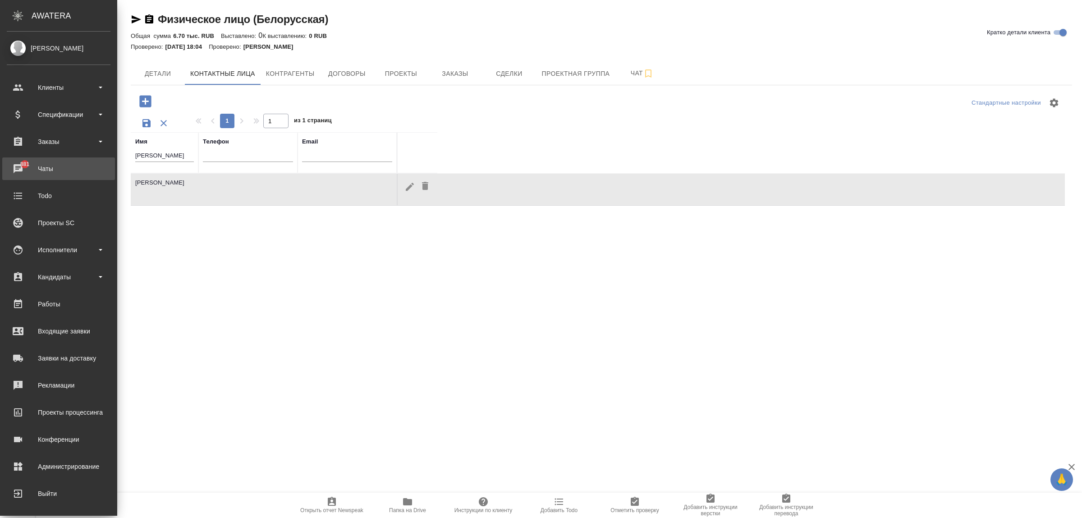 The image size is (1082, 518). I want to click on p: Выставлено:, so click(239, 36).